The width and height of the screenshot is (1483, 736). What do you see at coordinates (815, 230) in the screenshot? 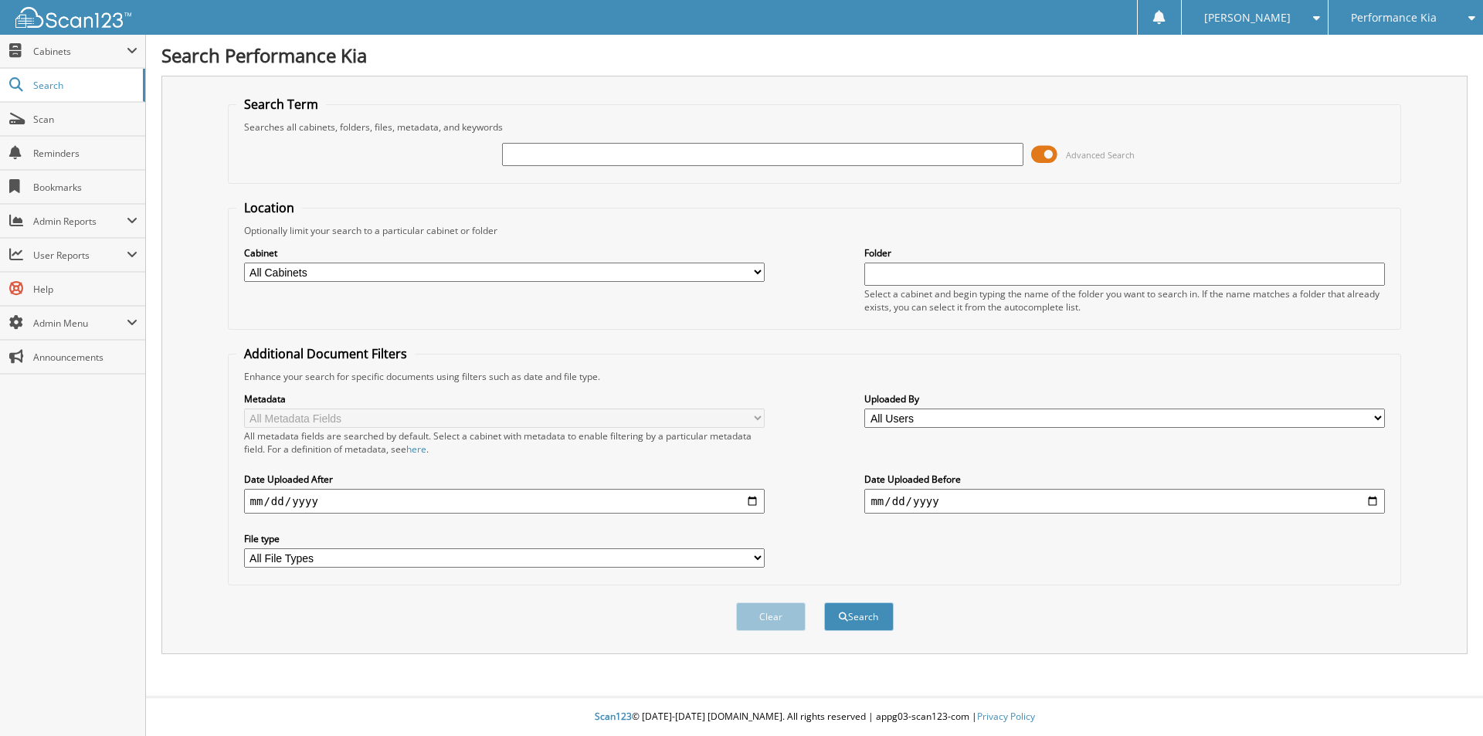
I see `div: Optionally limit your search to a particular cabinet or folder` at bounding box center [815, 230].